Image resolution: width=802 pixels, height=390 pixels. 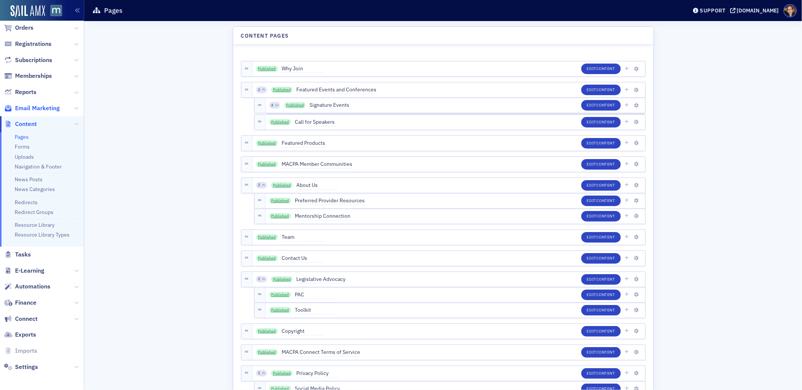 What do you see at coordinates (37, 108) in the screenshot?
I see `span: Email Marketing` at bounding box center [37, 108].